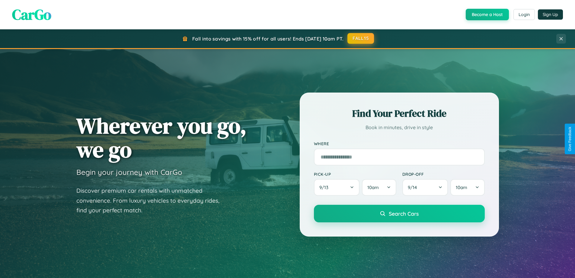 This screenshot has height=278, width=575. What do you see at coordinates (361, 38) in the screenshot?
I see `button: FALL15` at bounding box center [361, 38].